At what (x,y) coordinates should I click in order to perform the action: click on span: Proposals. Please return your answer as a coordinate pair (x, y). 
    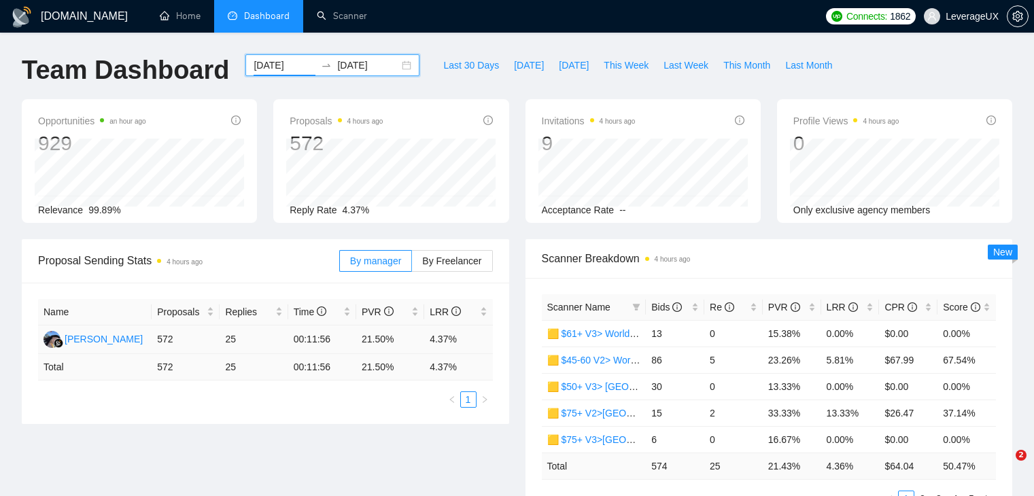
    Looking at the image, I should click on (180, 312).